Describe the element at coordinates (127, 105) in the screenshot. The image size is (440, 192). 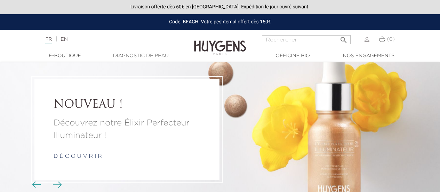
I see `a: NOUVEAU !` at that location.